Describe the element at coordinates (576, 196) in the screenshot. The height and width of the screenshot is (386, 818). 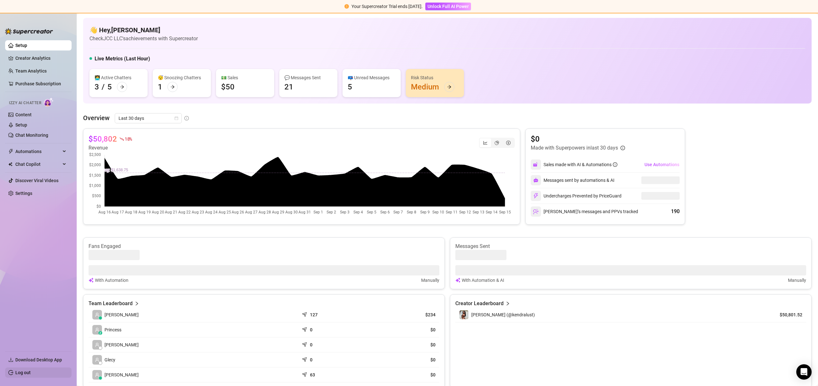
I see `div: Undercharges Prevented by PriceGuard` at that location.